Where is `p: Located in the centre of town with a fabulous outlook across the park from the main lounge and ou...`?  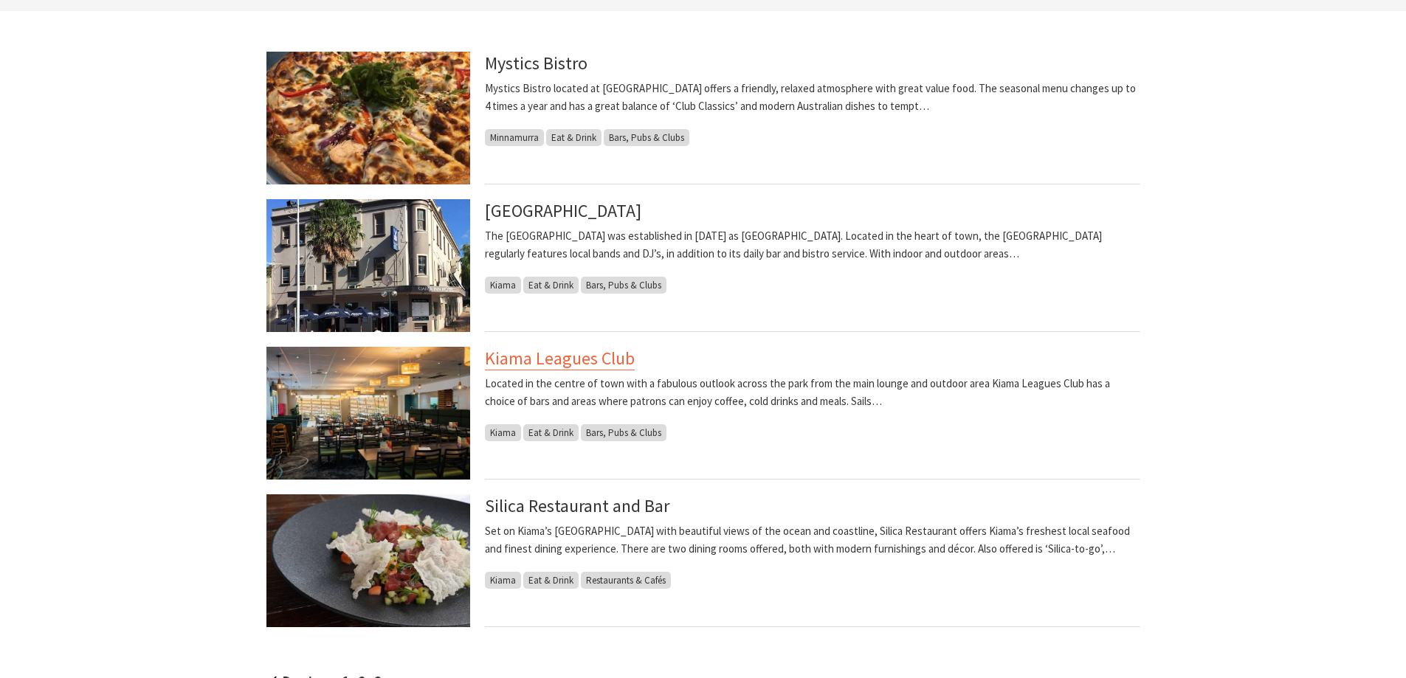
p: Located in the centre of town with a fabulous outlook across the park from the main lounge and ou... is located at coordinates (813, 393).